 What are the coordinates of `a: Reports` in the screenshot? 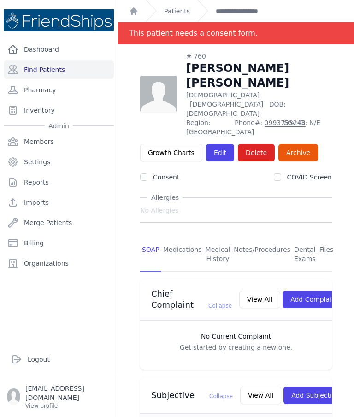 It's located at (59, 182).